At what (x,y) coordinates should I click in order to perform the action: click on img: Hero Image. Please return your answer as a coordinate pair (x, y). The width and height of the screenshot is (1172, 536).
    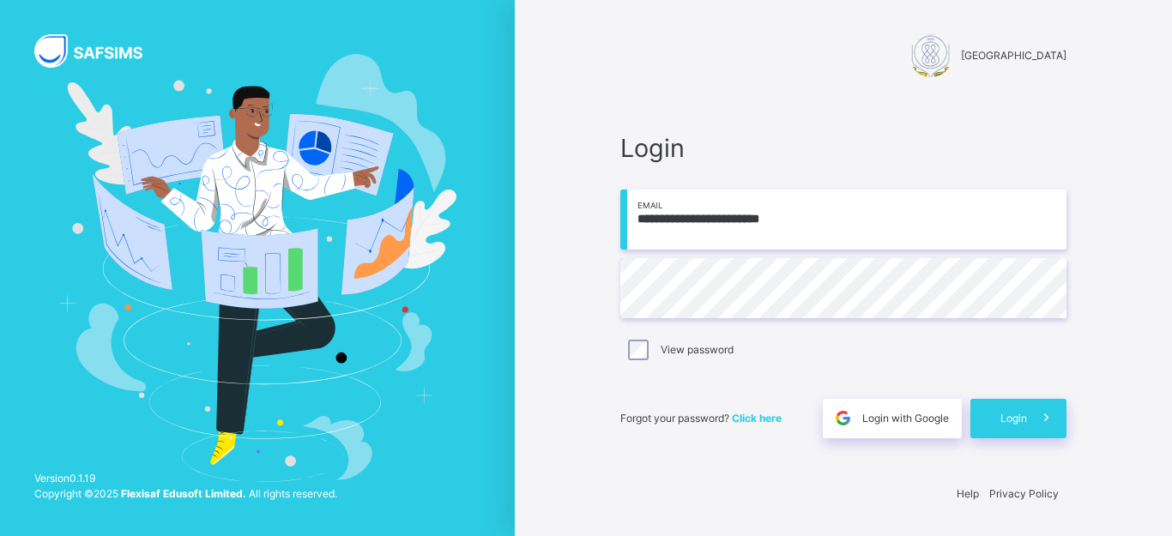
    Looking at the image, I should click on (257, 269).